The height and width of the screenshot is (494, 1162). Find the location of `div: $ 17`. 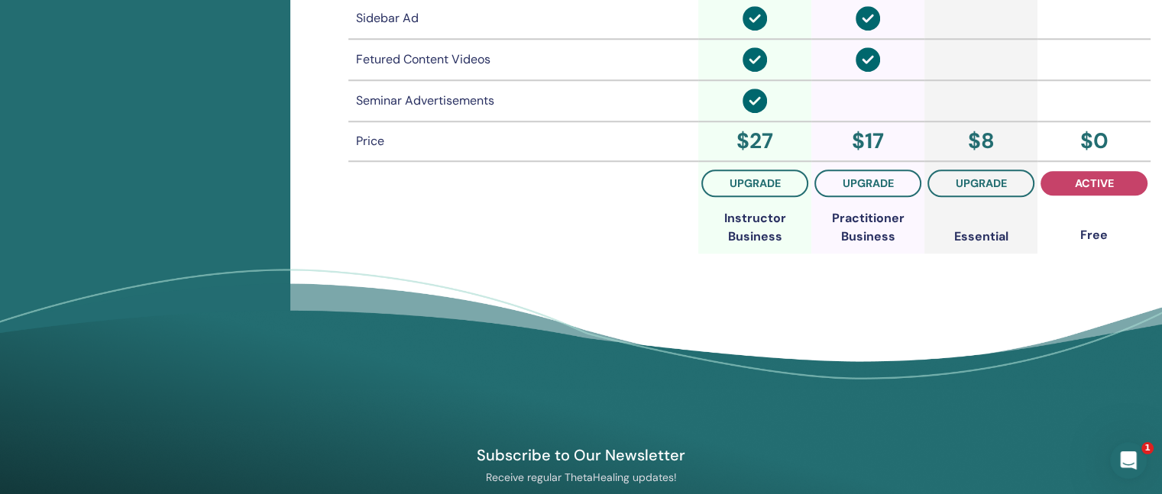

div: $ 17 is located at coordinates (868, 141).